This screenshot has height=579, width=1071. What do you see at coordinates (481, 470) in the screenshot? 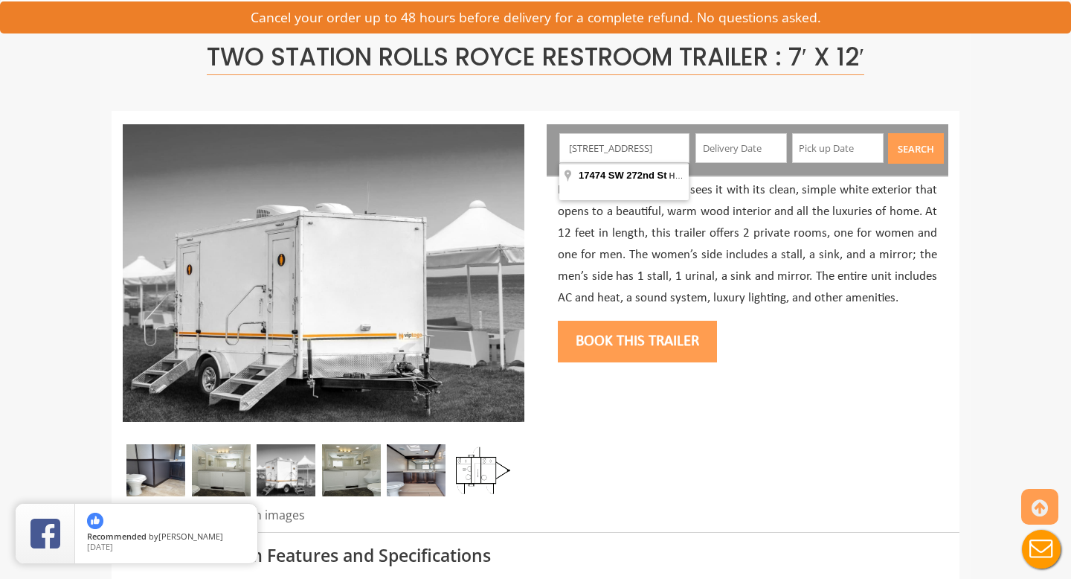
I see `img: Floor Plan of 2 station restroom with sink and toilet` at bounding box center [481, 470].